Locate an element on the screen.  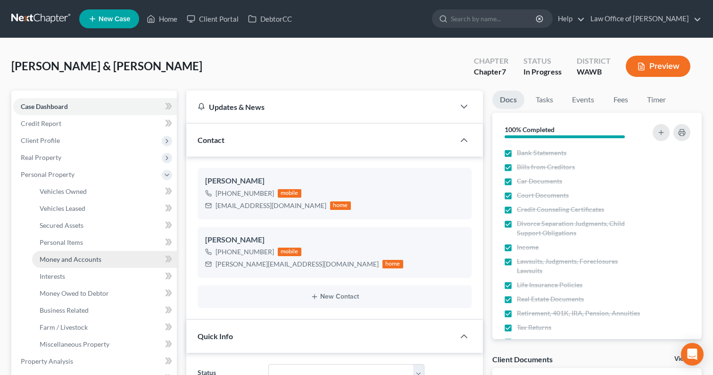
a: Case Dashboard is located at coordinates (95, 107).